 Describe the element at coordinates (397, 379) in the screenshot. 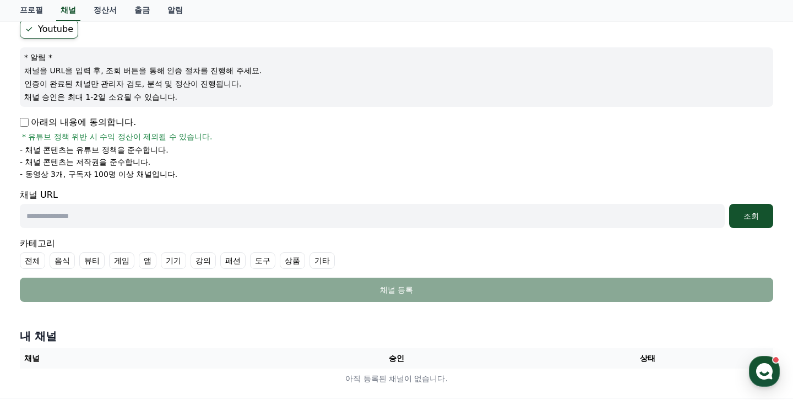

I see `td: 아직 등록된 채널이 없습니다.` at that location.